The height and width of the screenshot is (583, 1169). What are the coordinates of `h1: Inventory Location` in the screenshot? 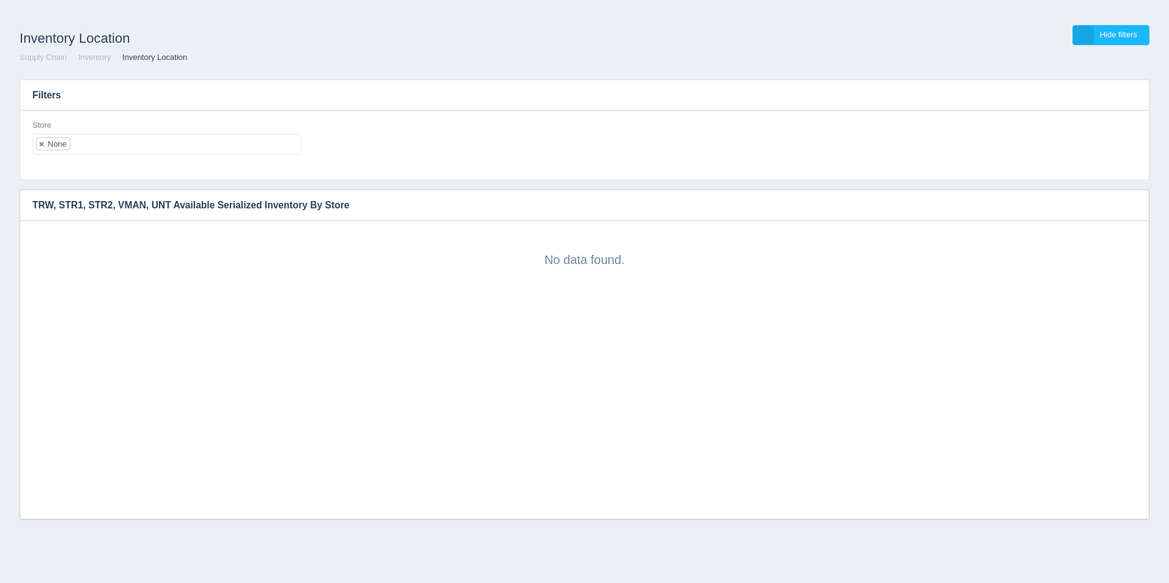 It's located at (302, 39).